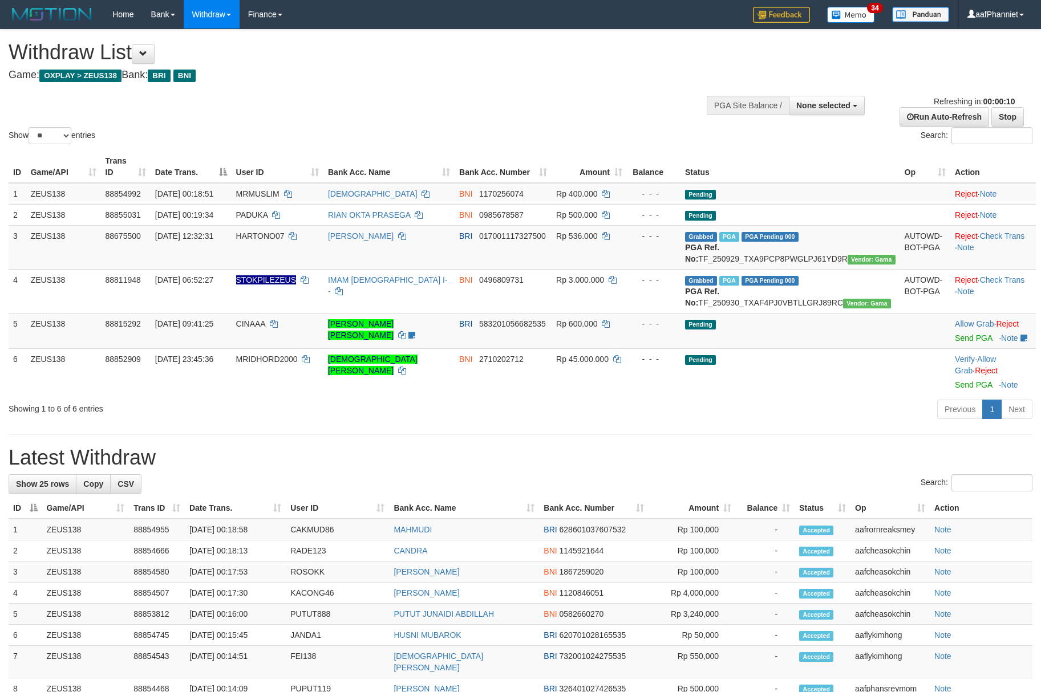 This screenshot has height=692, width=1041. I want to click on td: 88854543, so click(157, 662).